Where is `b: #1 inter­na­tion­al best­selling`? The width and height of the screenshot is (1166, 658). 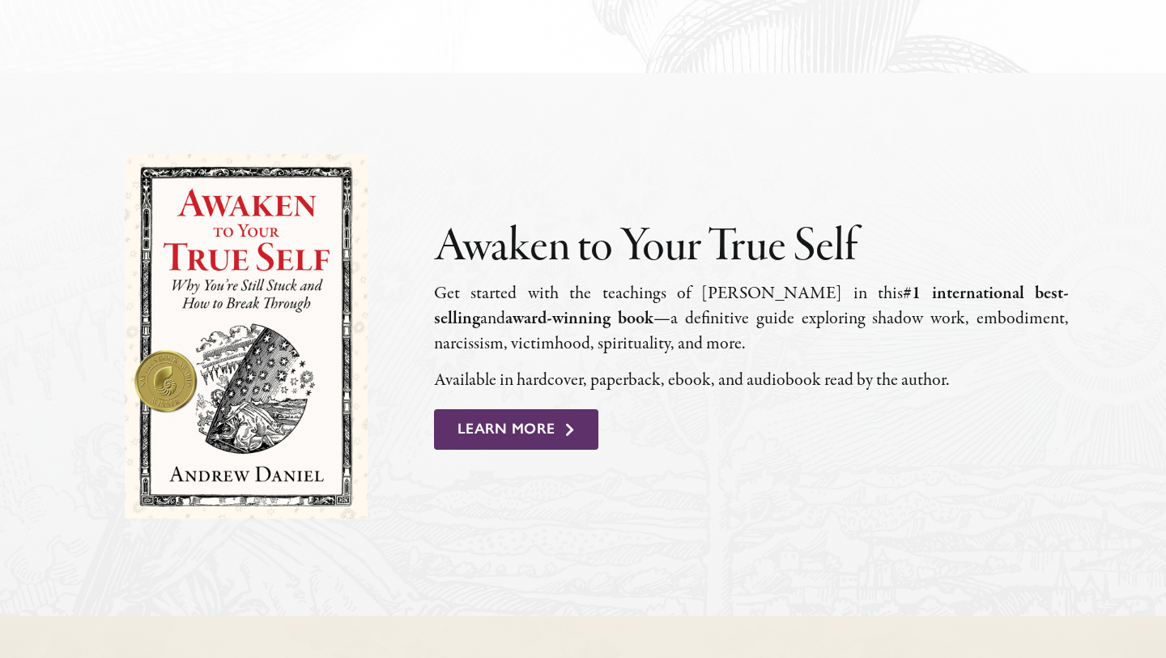
b: #1 inter­na­tion­al best­selling is located at coordinates (752, 305).